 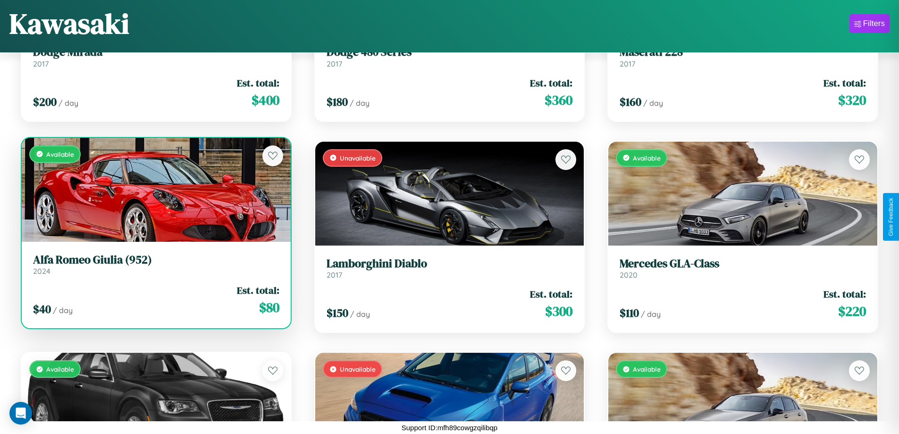 What do you see at coordinates (42, 309) in the screenshot?
I see `span: $ 40` at bounding box center [42, 309].